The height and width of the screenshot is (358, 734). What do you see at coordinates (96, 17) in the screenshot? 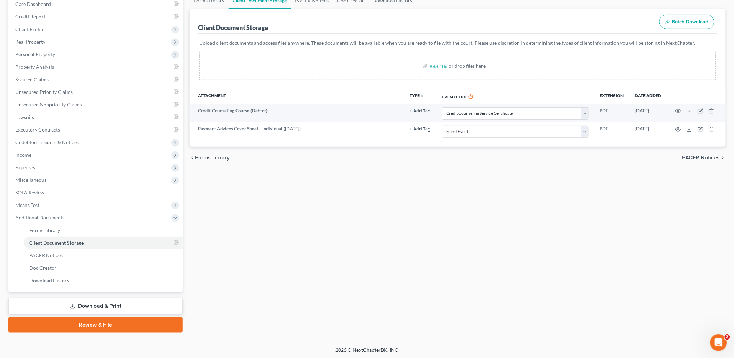
I see `a: Credit Report` at bounding box center [96, 17].